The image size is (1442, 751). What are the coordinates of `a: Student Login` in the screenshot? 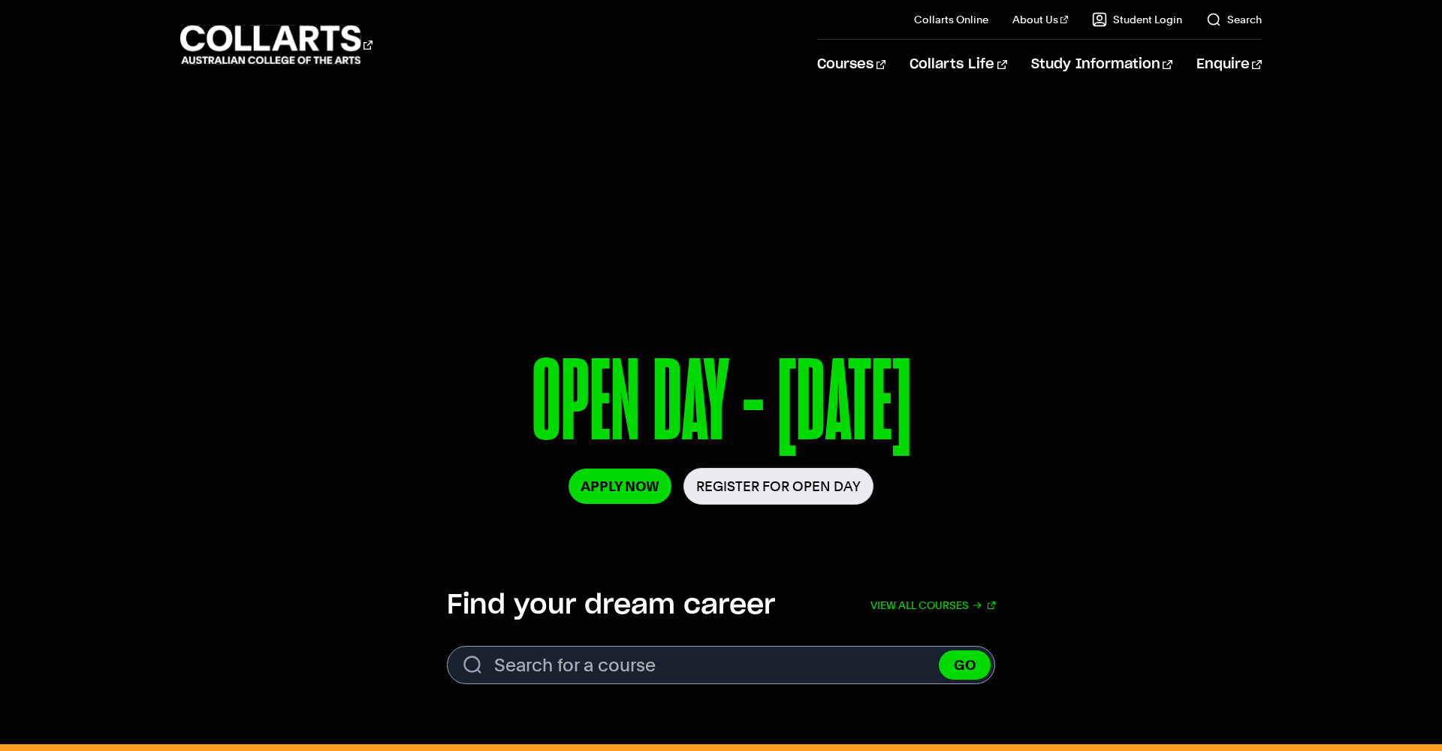 It's located at (1137, 20).